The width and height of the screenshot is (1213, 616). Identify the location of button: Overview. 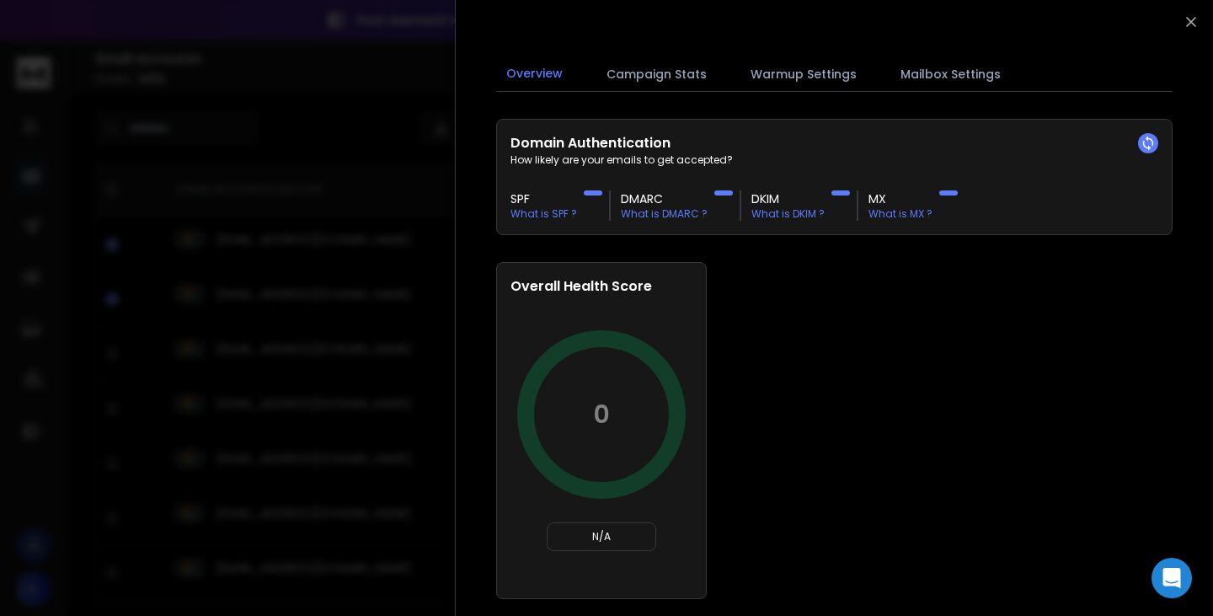
(534, 74).